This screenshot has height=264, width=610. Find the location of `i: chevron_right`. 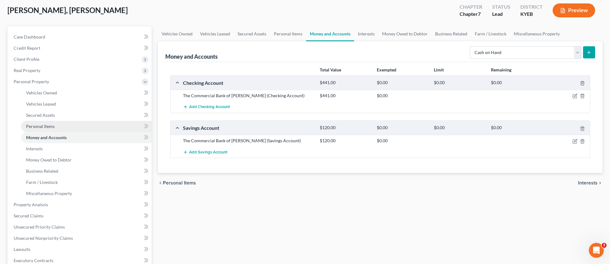

i: chevron_right is located at coordinates (600, 183).